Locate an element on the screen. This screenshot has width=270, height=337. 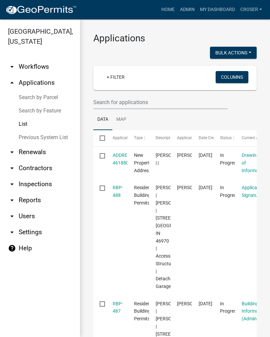
h3: Applications is located at coordinates (175, 38).